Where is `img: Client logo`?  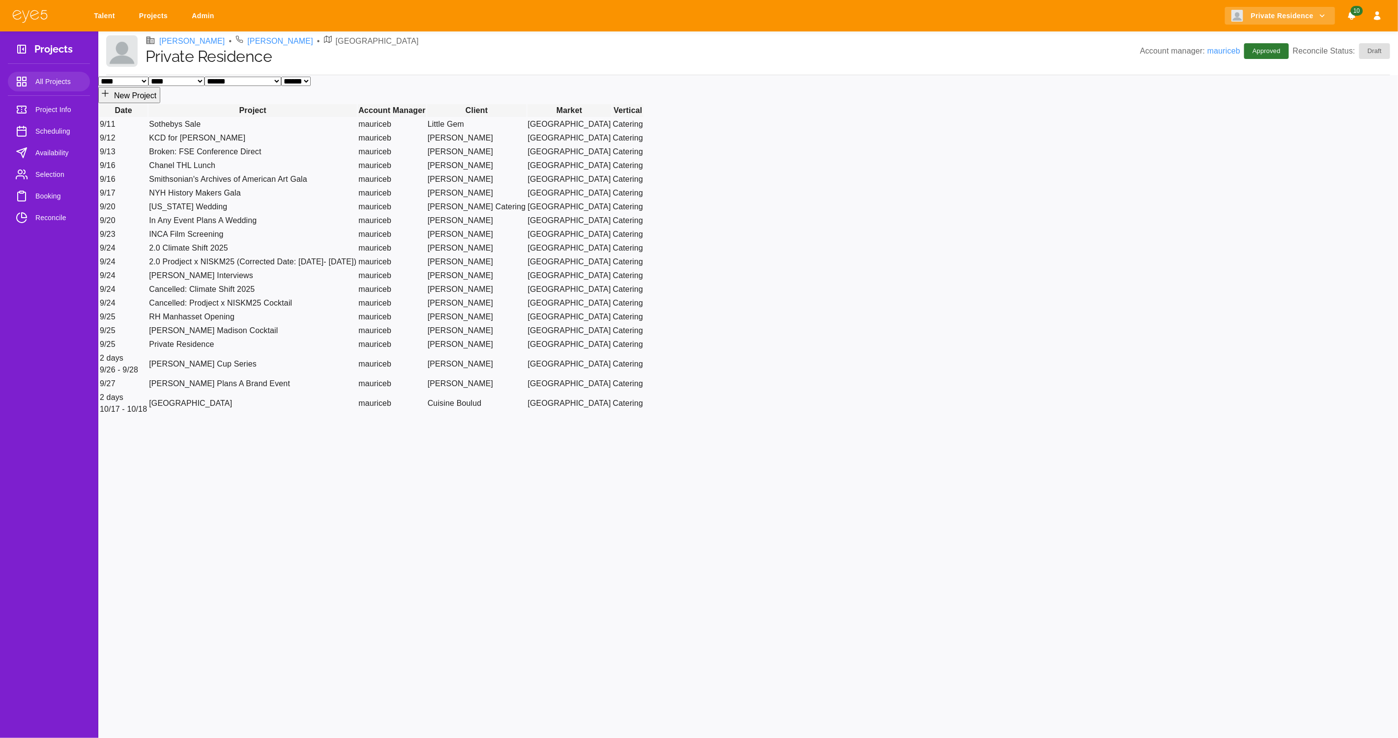
img: Client logo is located at coordinates (122, 51).